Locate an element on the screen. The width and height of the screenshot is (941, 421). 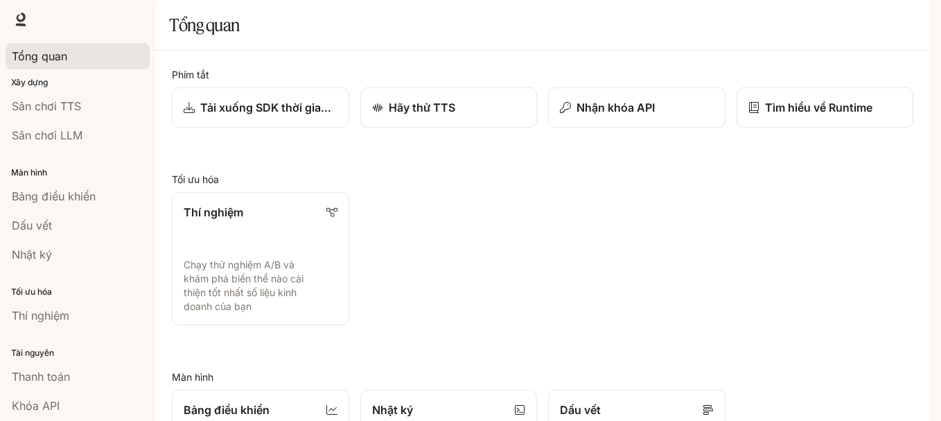
font: Tìm hiểu về Runtime is located at coordinates (818, 107).